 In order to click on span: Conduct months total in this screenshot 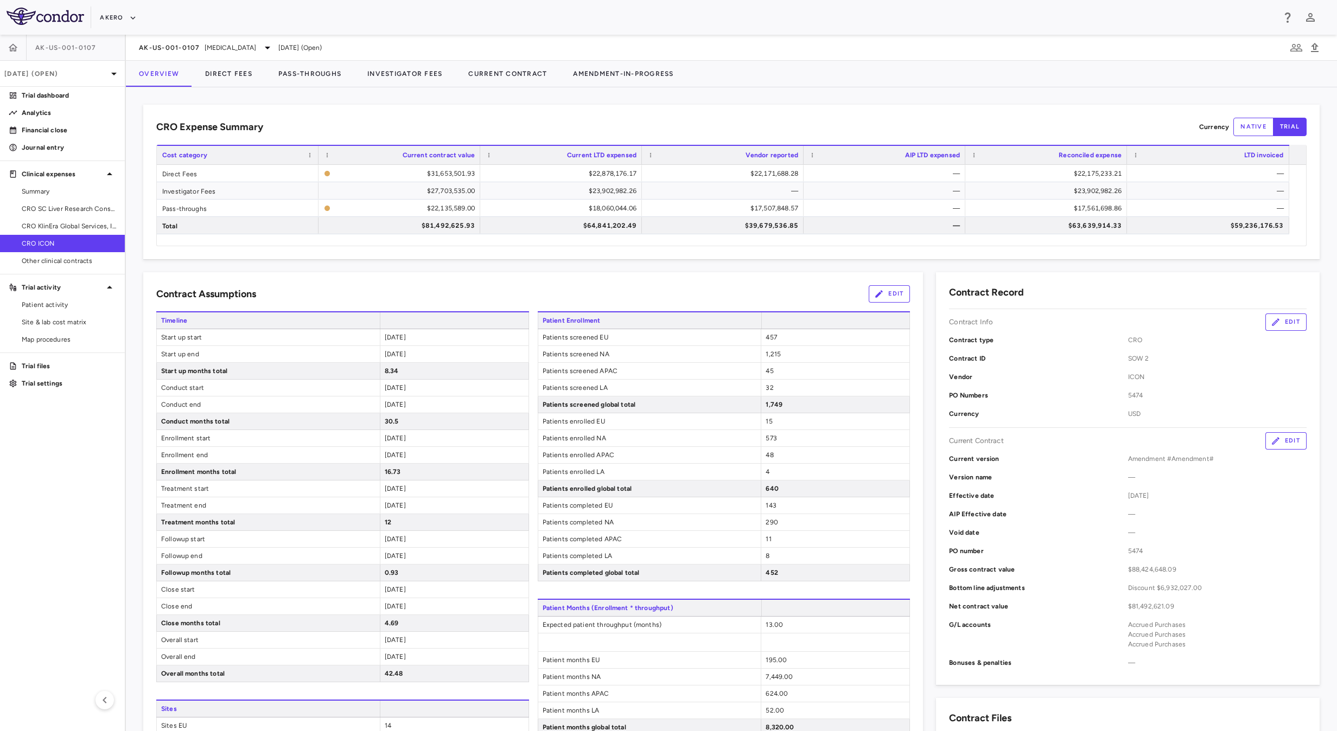, I will do `click(268, 422)`.